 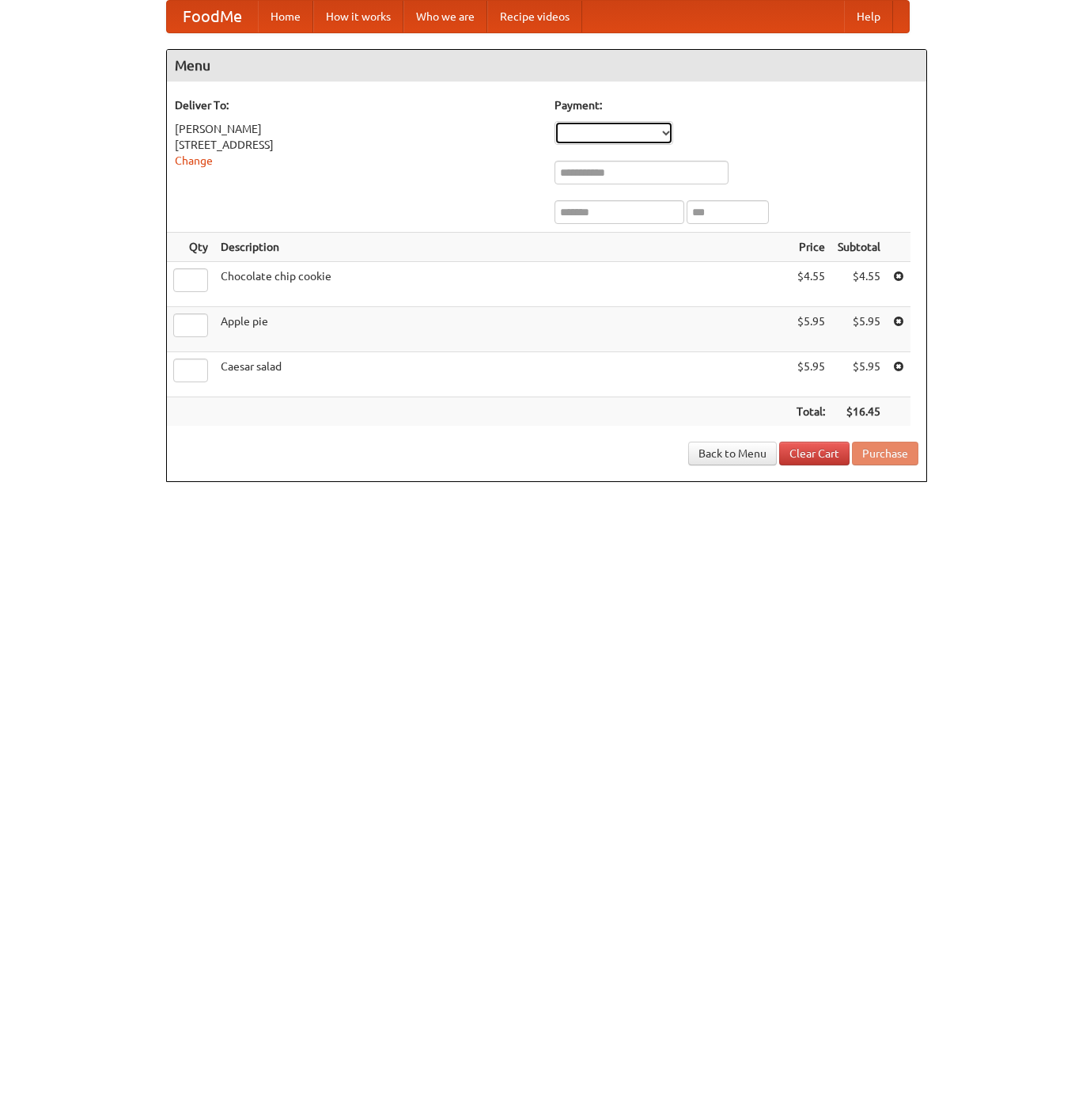 What do you see at coordinates (193, 160) in the screenshot?
I see `a: Change` at bounding box center [193, 160].